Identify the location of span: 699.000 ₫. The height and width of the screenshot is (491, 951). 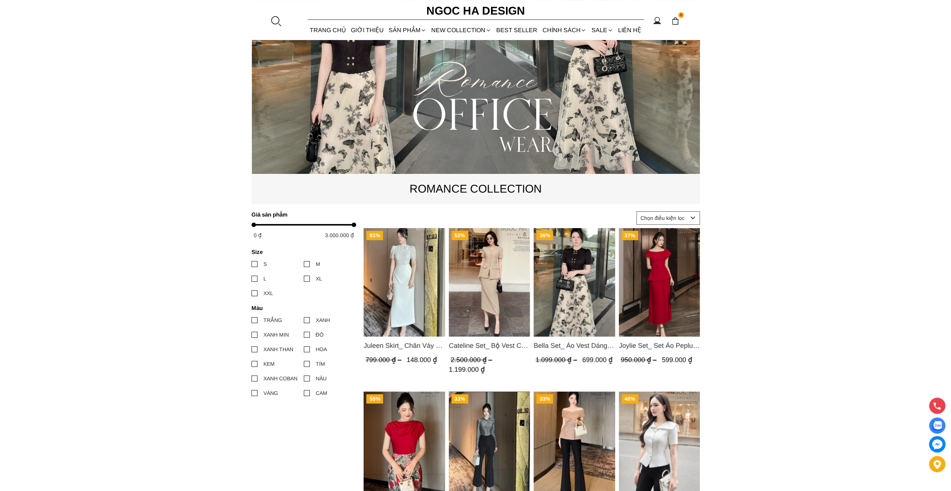
(597, 359).